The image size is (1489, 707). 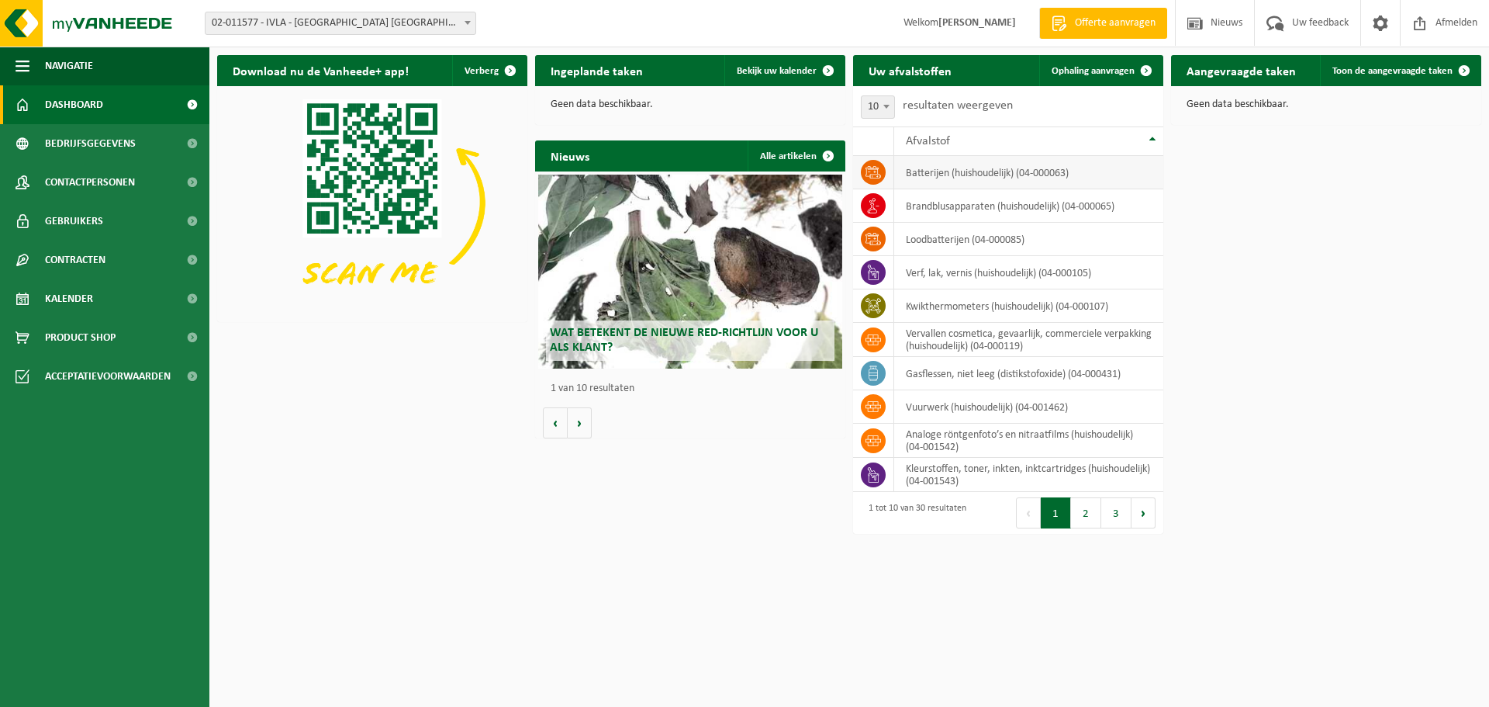 What do you see at coordinates (784, 71) in the screenshot?
I see `a: Bekijk uw kalender` at bounding box center [784, 71].